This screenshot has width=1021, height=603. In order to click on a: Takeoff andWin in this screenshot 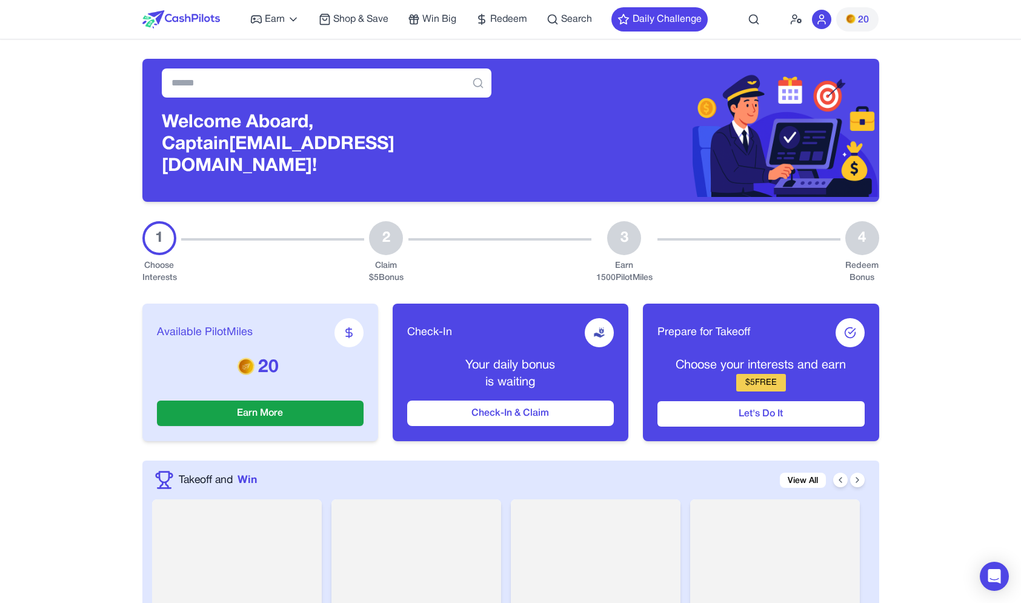, I will do `click(218, 480)`.